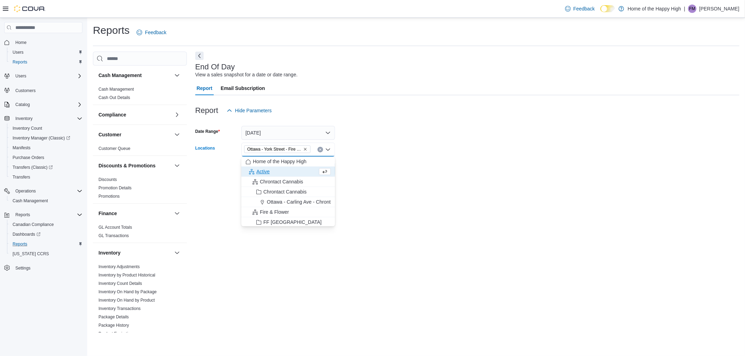 The width and height of the screenshot is (745, 356). I want to click on a: Inventory by Product Historical, so click(127, 275).